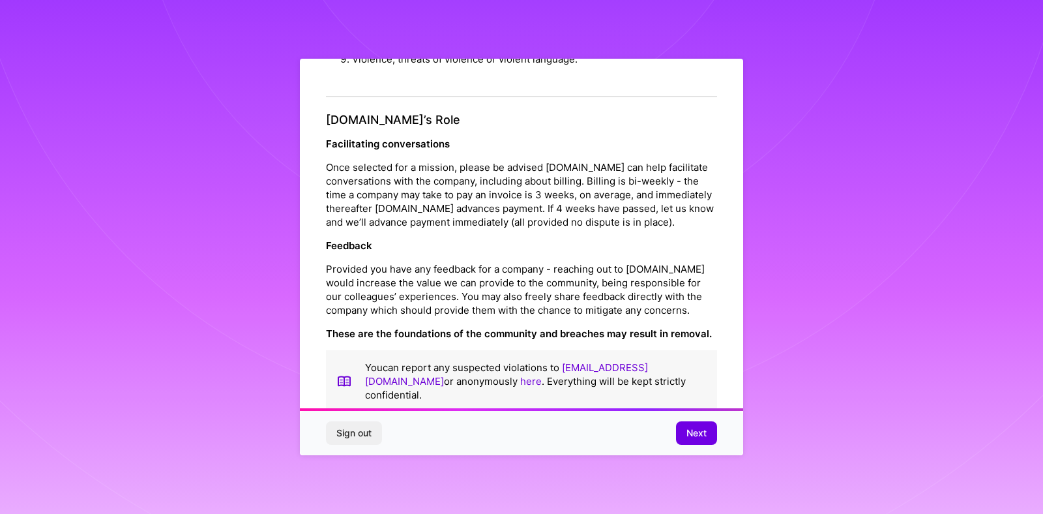 This screenshot has height=514, width=1043. I want to click on button: Next, so click(696, 433).